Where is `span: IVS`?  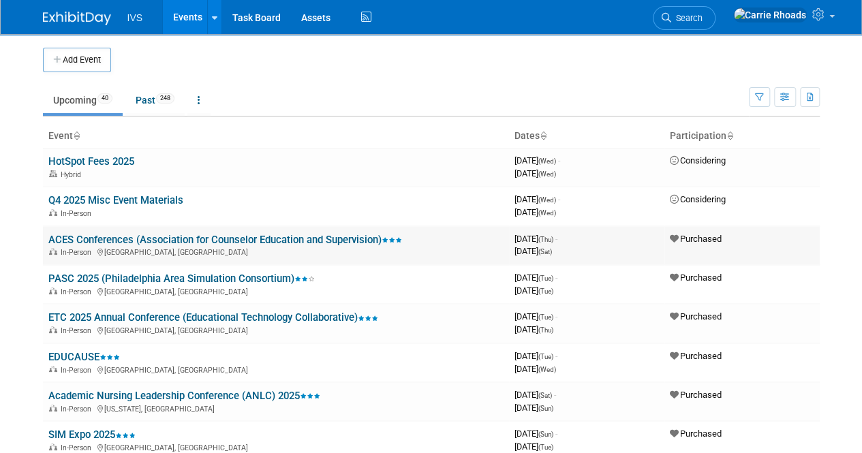
span: IVS is located at coordinates (135, 18).